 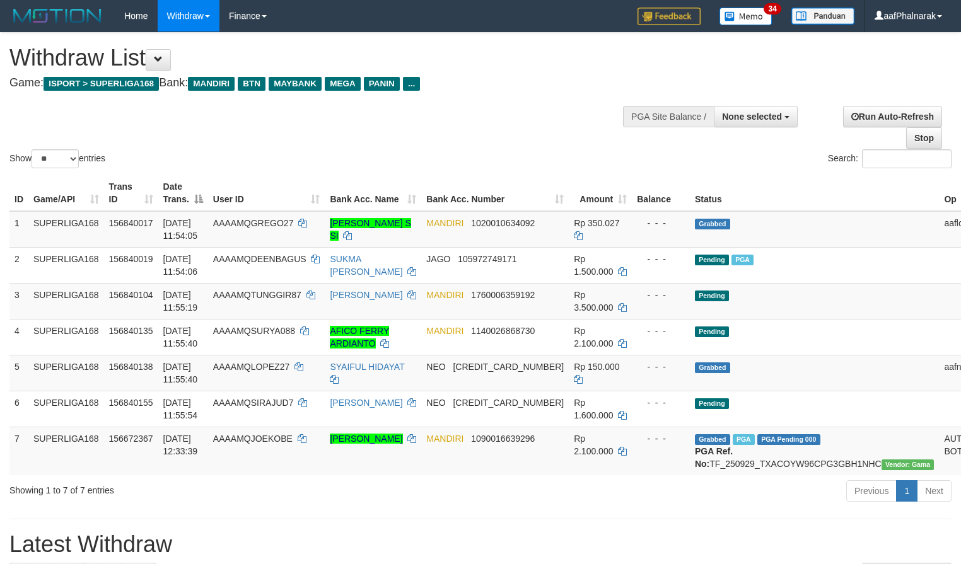 I want to click on b: PGA Ref. No:, so click(x=714, y=458).